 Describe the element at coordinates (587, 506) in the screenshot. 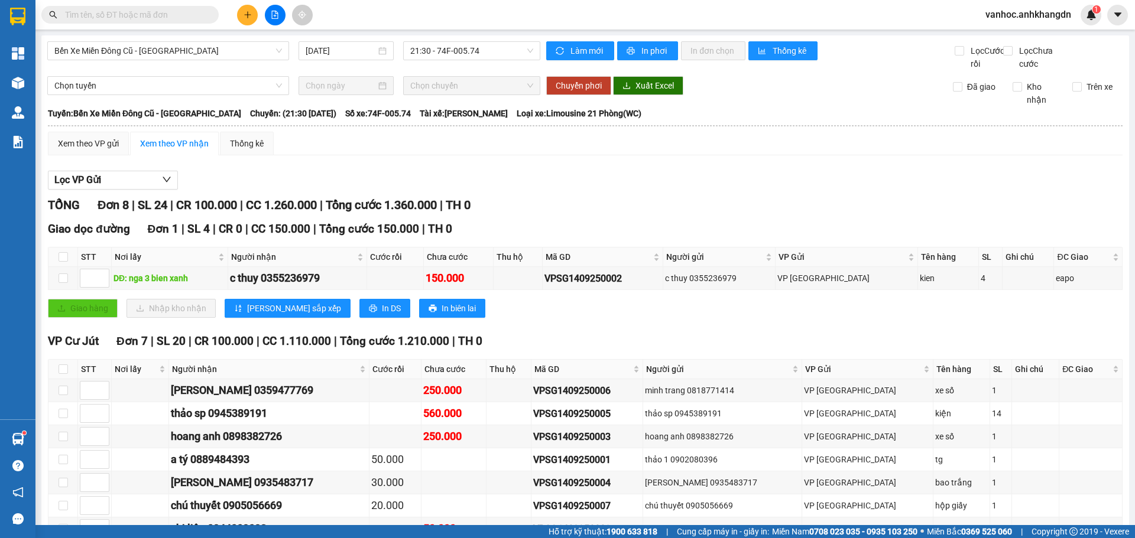

I see `td: VPSG1409250007` at that location.